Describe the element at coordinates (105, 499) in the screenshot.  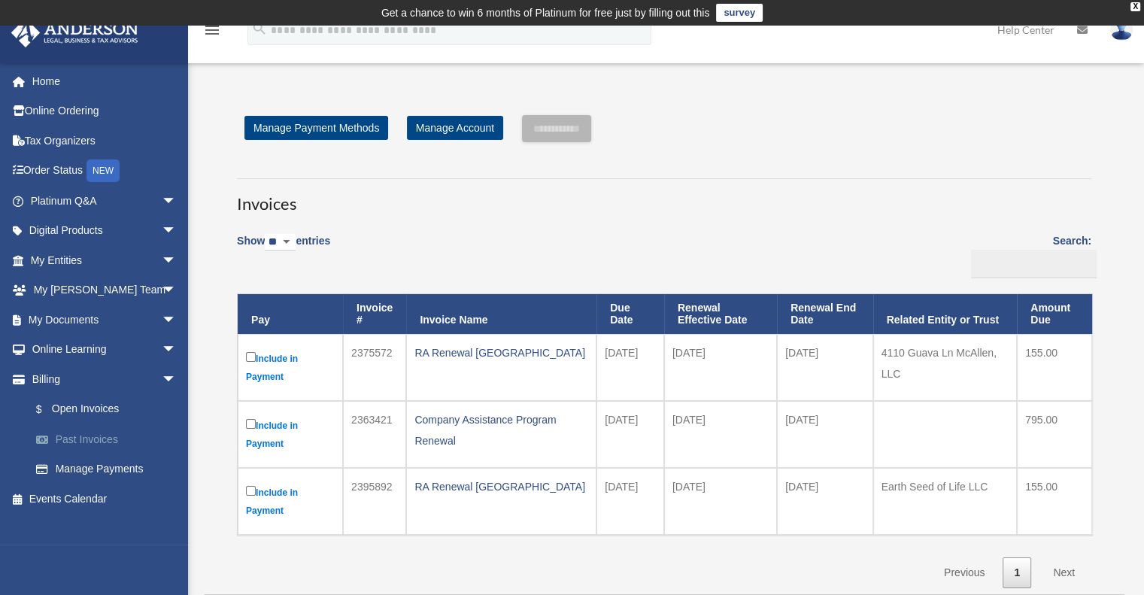
I see `a: Events Calendar` at that location.